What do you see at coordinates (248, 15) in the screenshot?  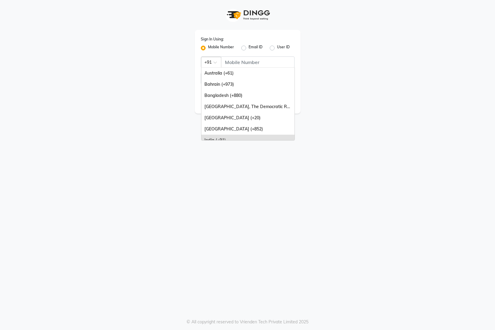 I see `img: logo1.svg` at bounding box center [248, 15].